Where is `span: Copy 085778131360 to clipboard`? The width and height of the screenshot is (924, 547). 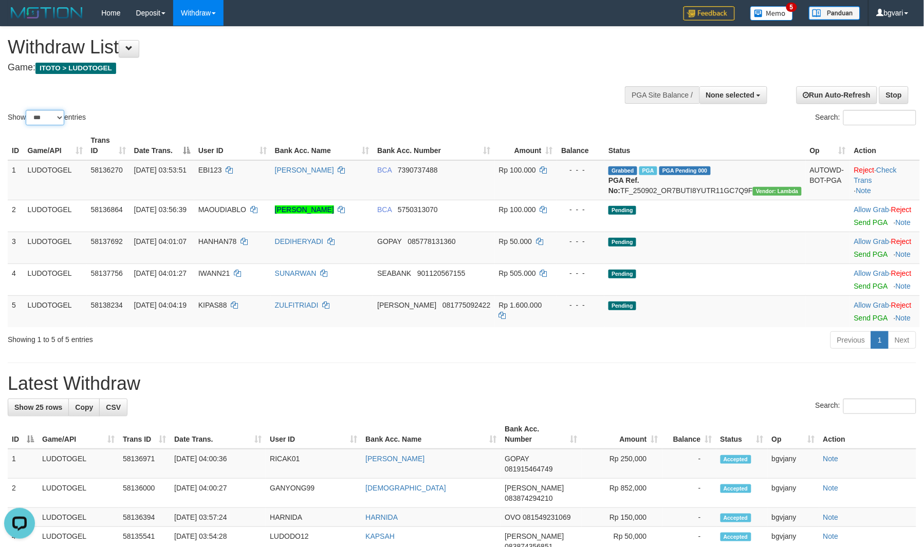 span: Copy 085778131360 to clipboard is located at coordinates (431, 242).